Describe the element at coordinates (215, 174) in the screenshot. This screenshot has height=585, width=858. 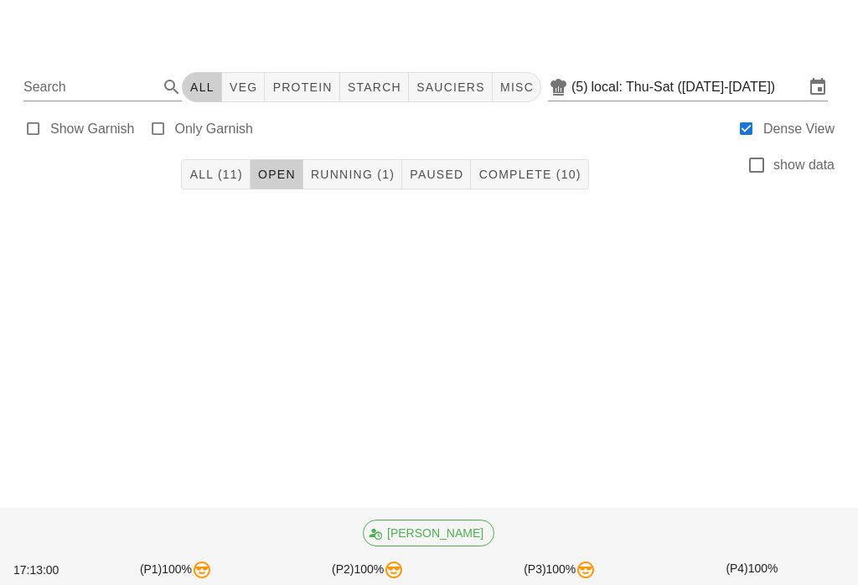
I see `button: All (11)` at that location.